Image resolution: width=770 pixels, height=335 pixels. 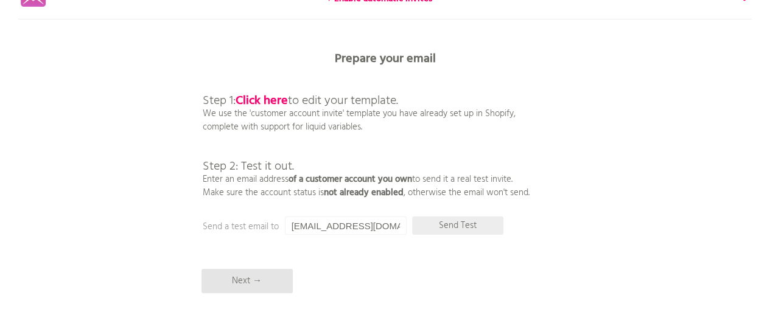 What do you see at coordinates (300, 101) in the screenshot?
I see `span: Step 1: to edit your template.` at bounding box center [300, 101].